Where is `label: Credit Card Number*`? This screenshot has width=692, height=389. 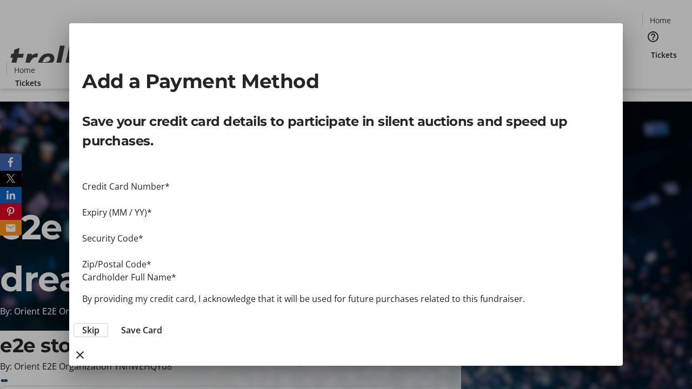
label: Credit Card Number* is located at coordinates (126, 186).